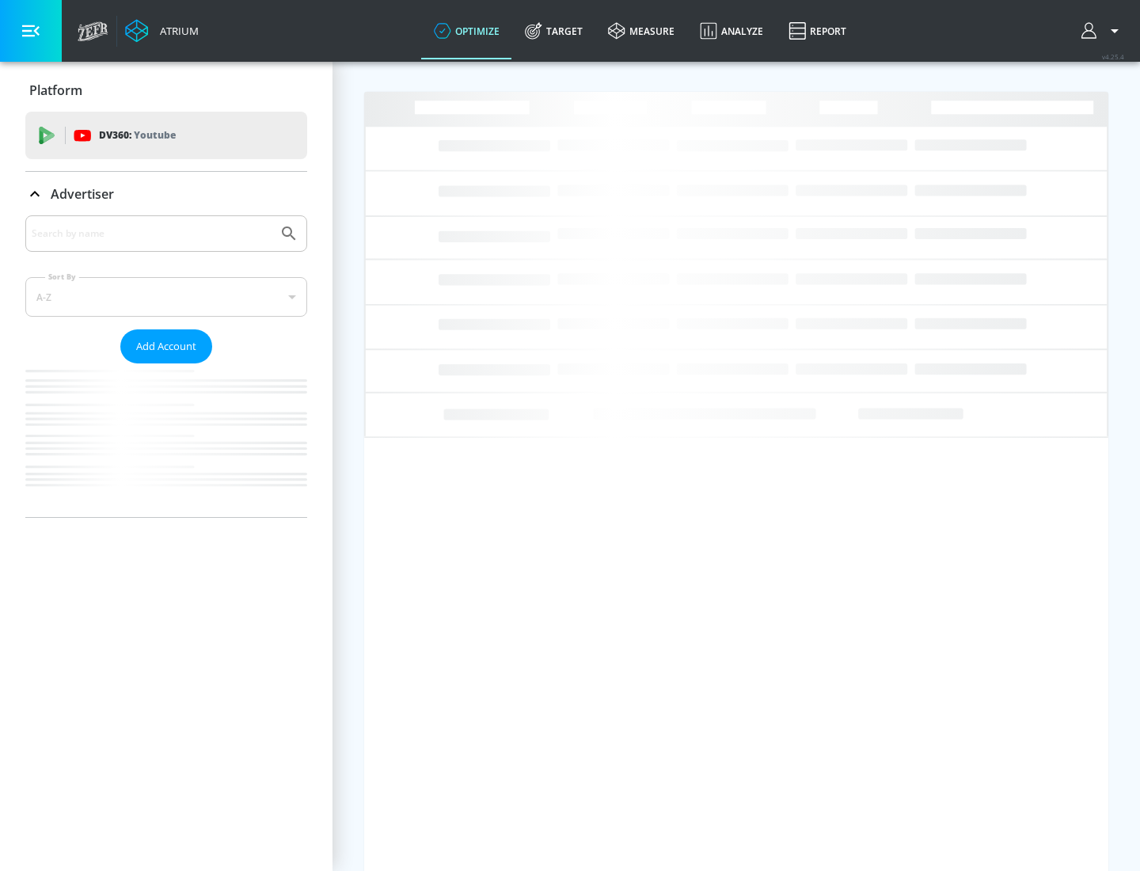  I want to click on a: Analyze, so click(732, 31).